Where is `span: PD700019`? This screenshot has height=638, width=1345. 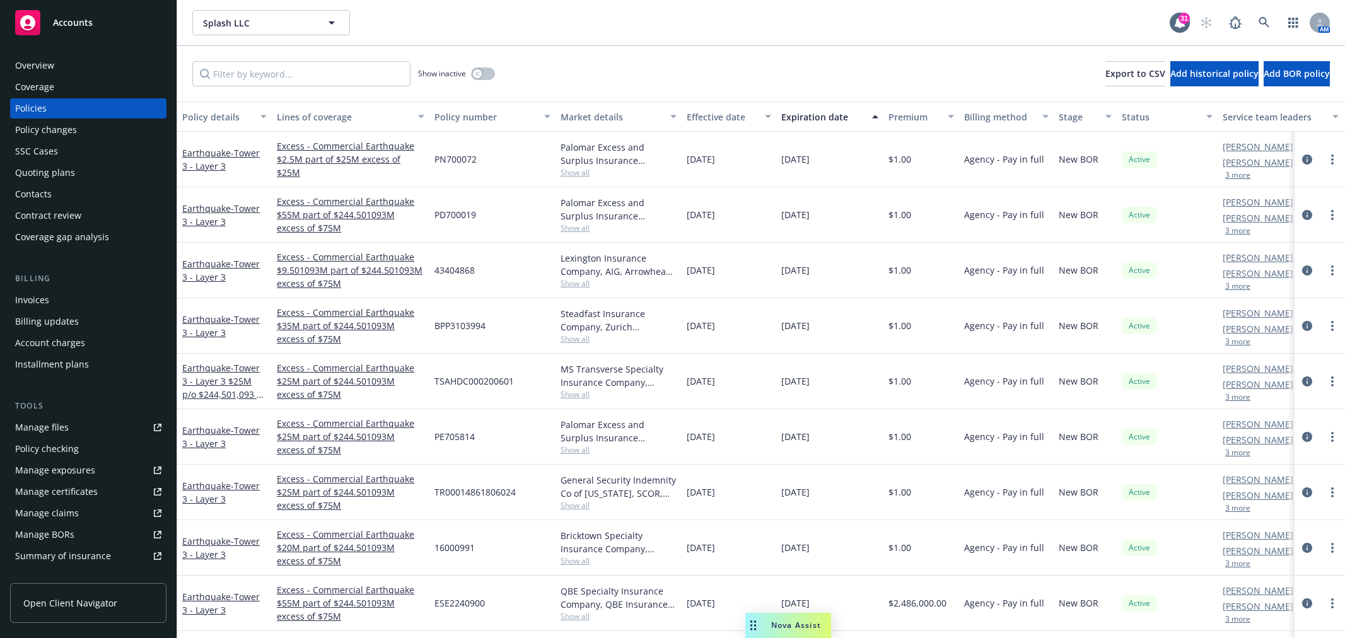 span: PD700019 is located at coordinates (455, 214).